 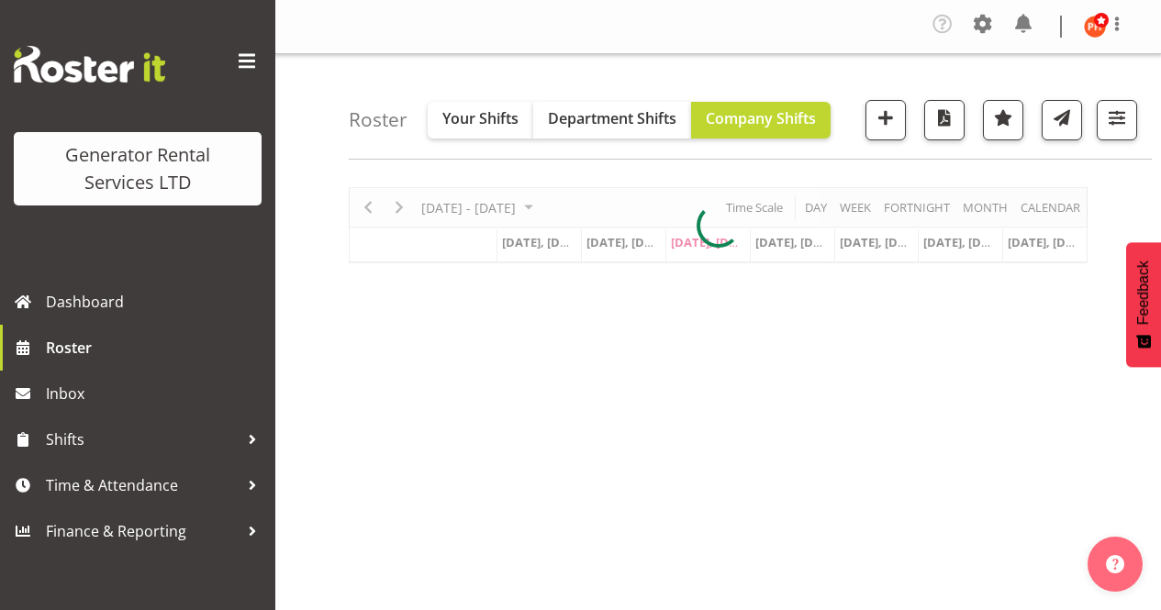 What do you see at coordinates (378, 119) in the screenshot?
I see `h4: Roster` at bounding box center [378, 119].